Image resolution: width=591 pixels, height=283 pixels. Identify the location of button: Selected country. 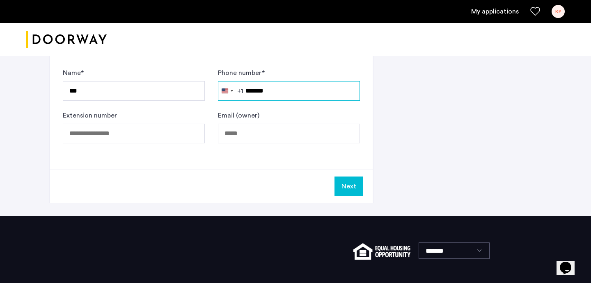
(231, 91).